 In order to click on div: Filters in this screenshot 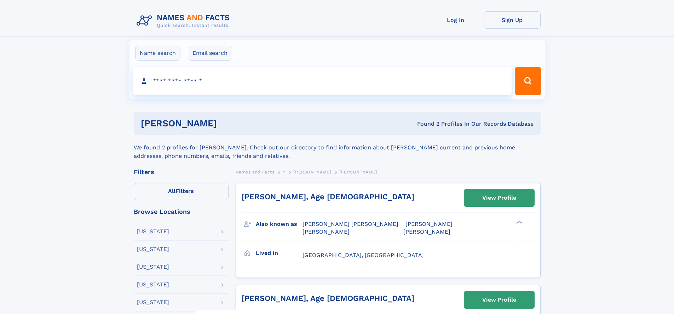, I will do `click(181, 172)`.